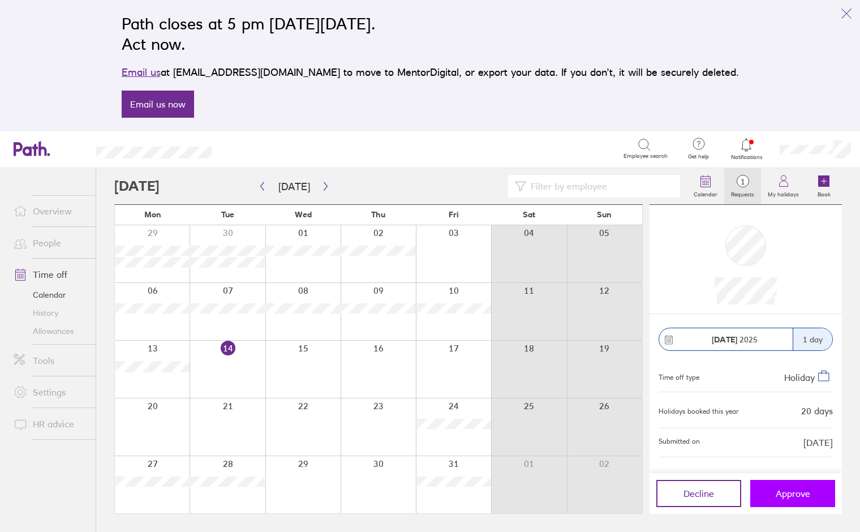  I want to click on a: Time off, so click(50, 275).